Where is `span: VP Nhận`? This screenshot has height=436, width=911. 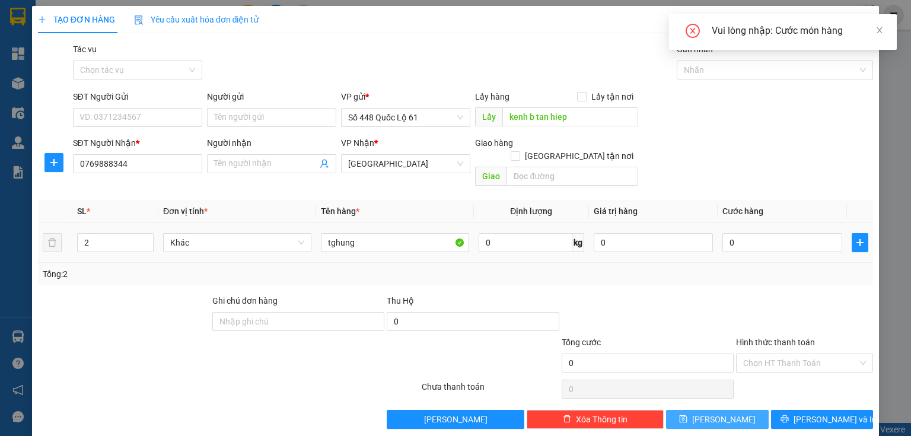 span: VP Nhận is located at coordinates (358, 143).